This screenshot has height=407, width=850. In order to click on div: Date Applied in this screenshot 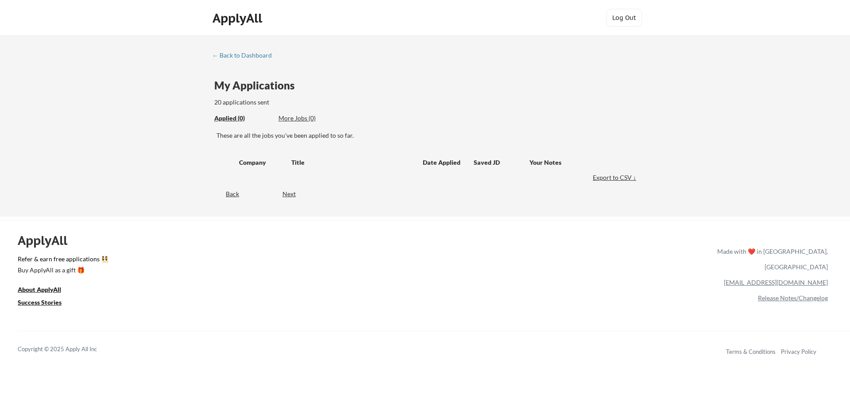, I will do `click(442, 162)`.